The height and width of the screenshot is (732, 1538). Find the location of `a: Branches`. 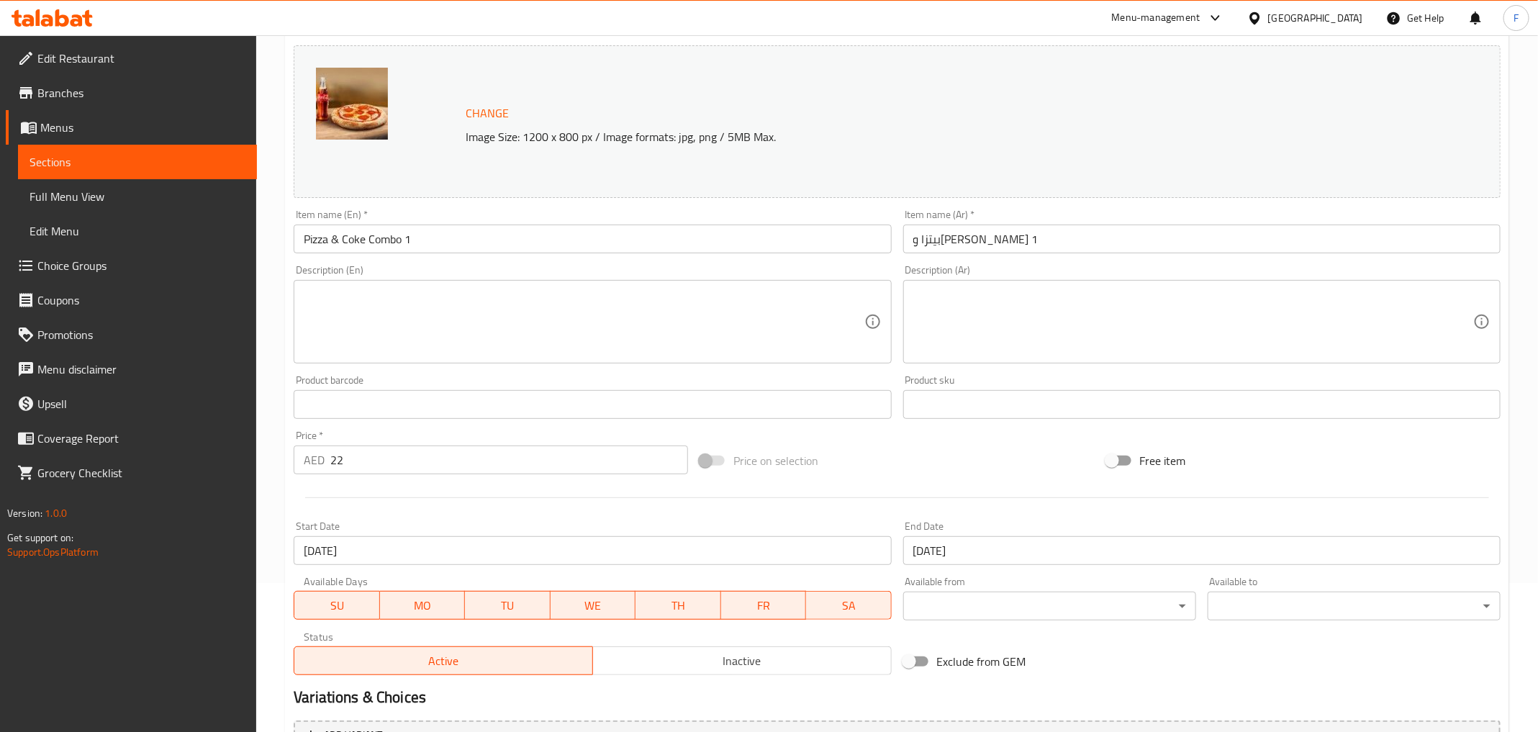

a: Branches is located at coordinates (131, 93).